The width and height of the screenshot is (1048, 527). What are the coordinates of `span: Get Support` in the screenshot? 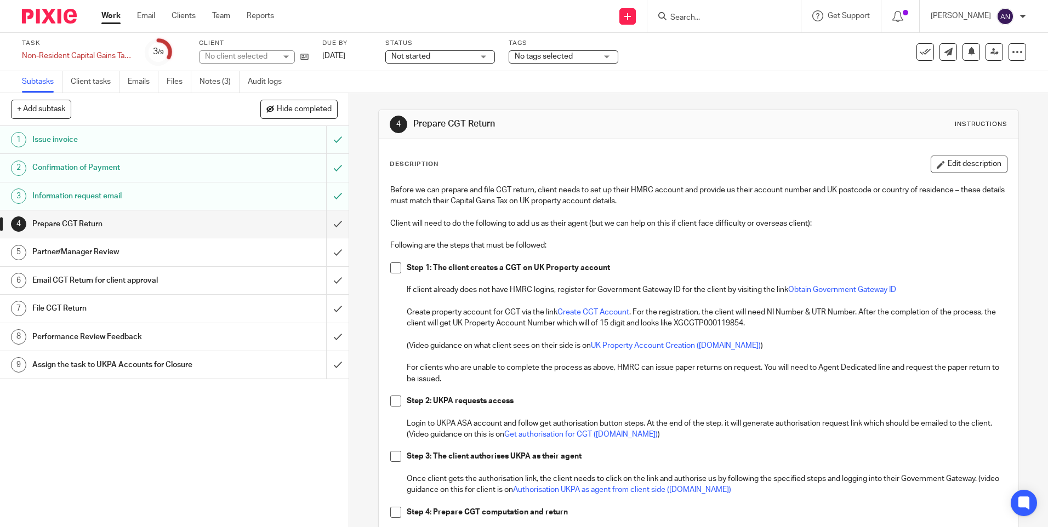 It's located at (849, 16).